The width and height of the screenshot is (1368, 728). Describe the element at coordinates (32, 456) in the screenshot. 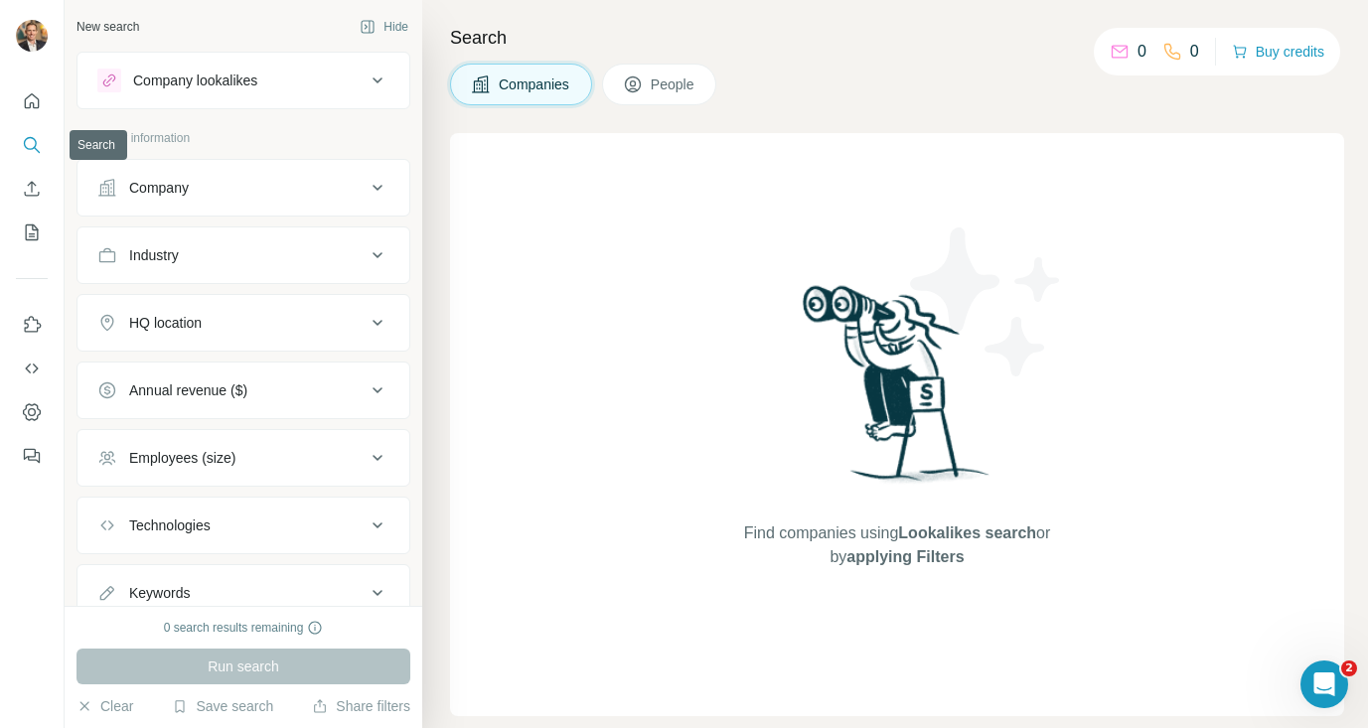

I see `button: Feedback` at that location.